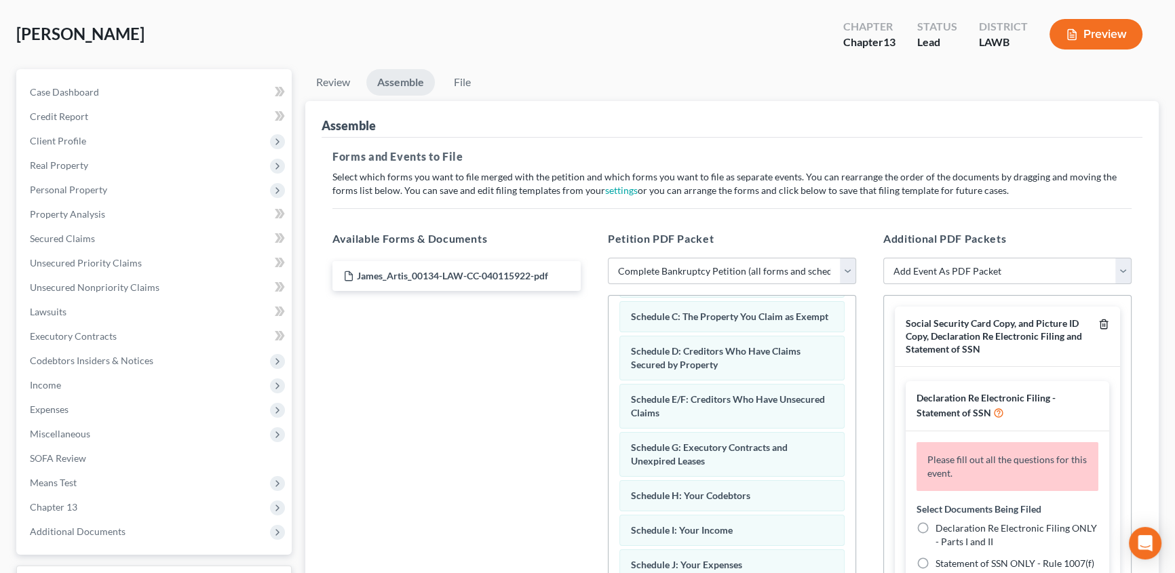 Image resolution: width=1175 pixels, height=573 pixels. What do you see at coordinates (155, 336) in the screenshot?
I see `a: Executory Contracts` at bounding box center [155, 336].